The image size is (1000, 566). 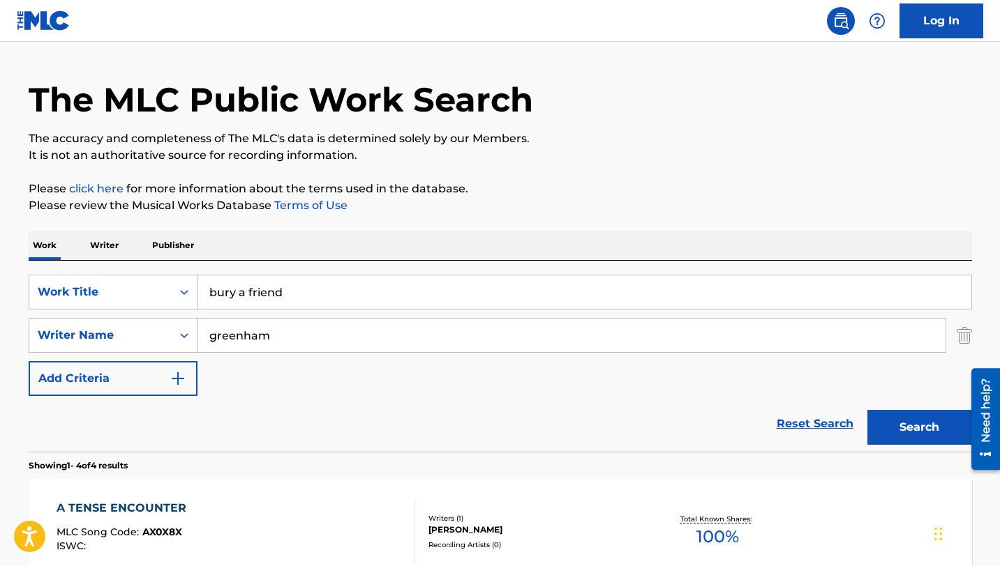 What do you see at coordinates (534, 545) in the screenshot?
I see `div: Recording Artists ( 0 )` at bounding box center [534, 545].